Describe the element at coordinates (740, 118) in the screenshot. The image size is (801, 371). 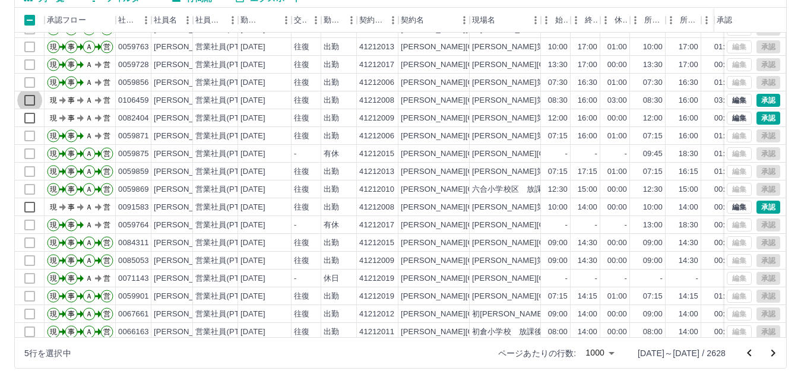
I see `button: 編集` at that location.